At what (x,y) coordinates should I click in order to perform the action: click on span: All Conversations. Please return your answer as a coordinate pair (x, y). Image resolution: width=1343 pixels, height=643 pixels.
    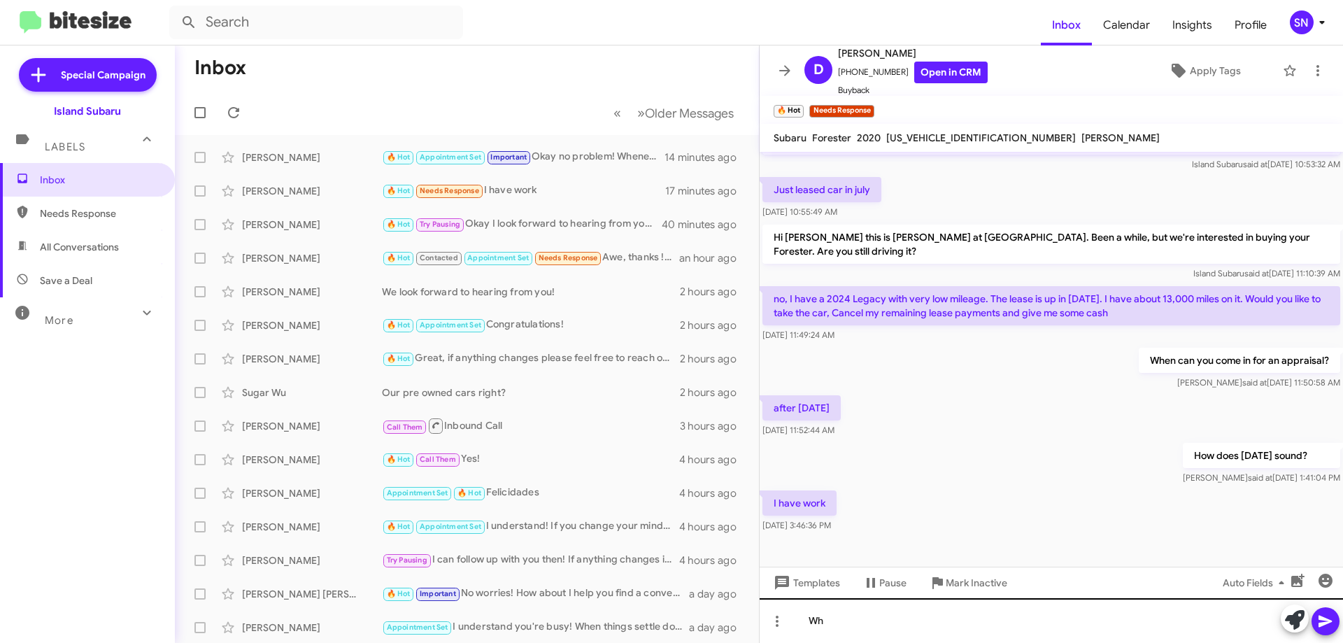
    Looking at the image, I should click on (79, 247).